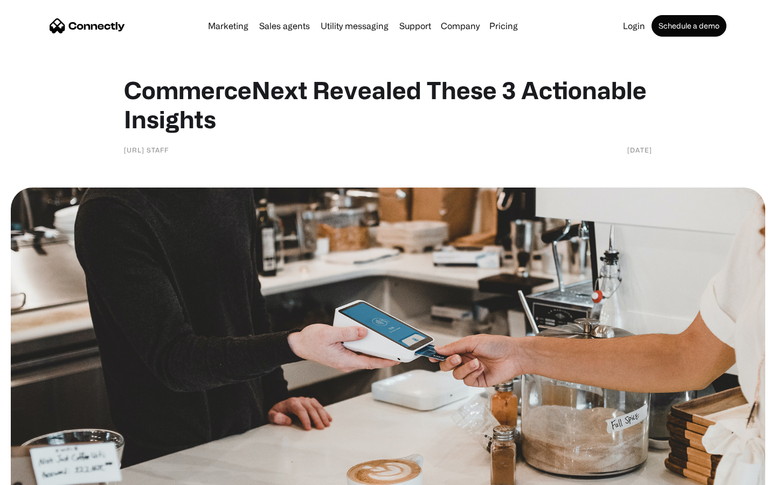 This screenshot has width=776, height=485. I want to click on h1: CommerceNext Revealed These 3 Actionable Insights, so click(388, 105).